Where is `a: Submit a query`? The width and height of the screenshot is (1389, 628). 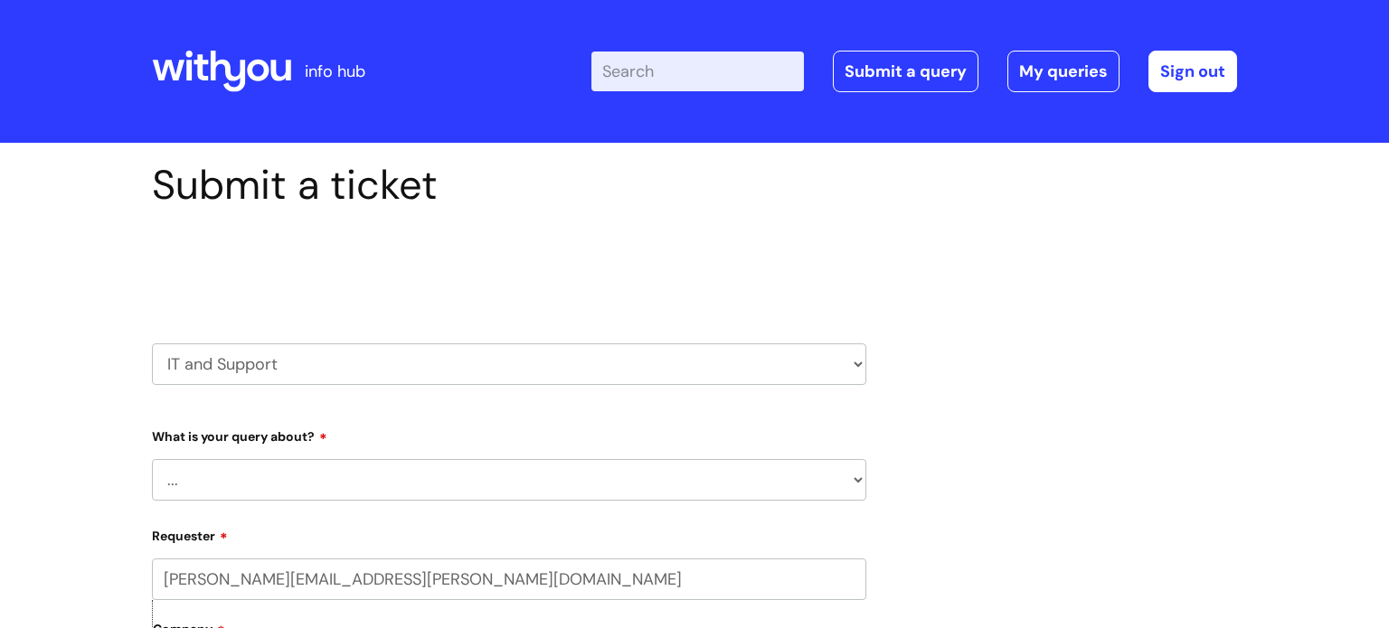 a: Submit a query is located at coordinates (905, 71).